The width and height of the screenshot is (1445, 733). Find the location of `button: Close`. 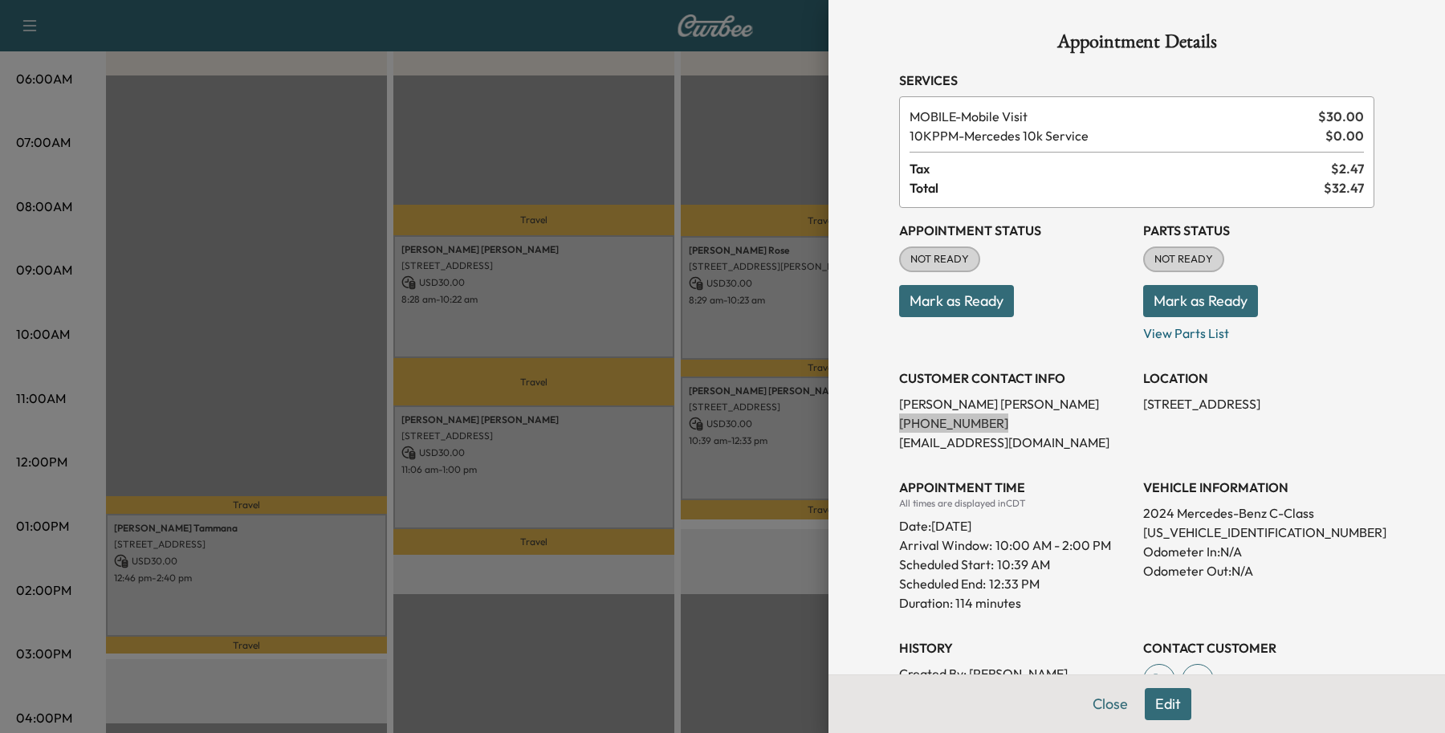

button: Close is located at coordinates (1110, 704).